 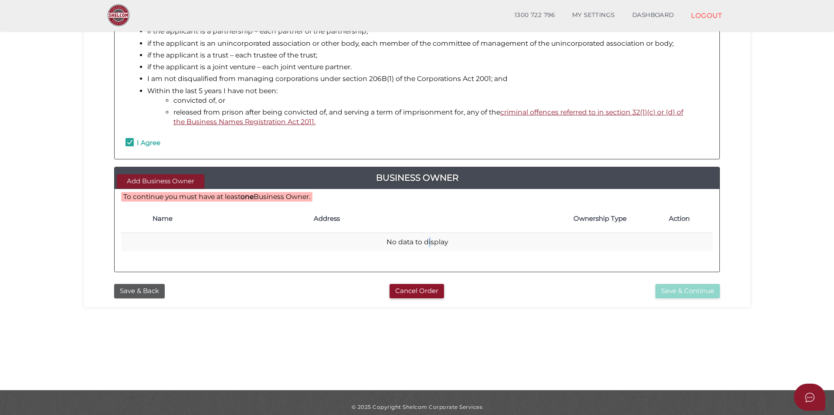 I want to click on a: 1300 722 796, so click(x=535, y=15).